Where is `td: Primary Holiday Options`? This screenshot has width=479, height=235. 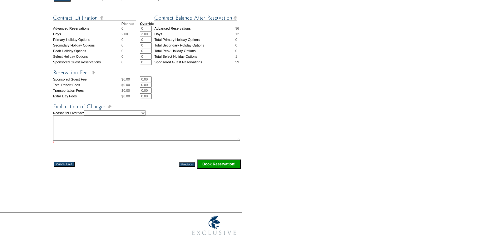 td: Primary Holiday Options is located at coordinates (87, 40).